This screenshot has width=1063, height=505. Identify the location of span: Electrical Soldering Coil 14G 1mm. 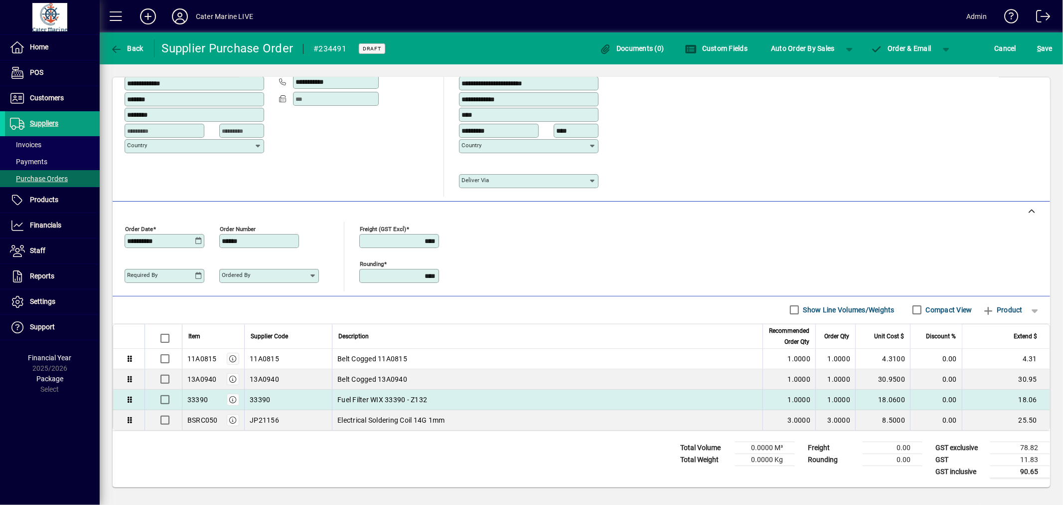
(391, 420).